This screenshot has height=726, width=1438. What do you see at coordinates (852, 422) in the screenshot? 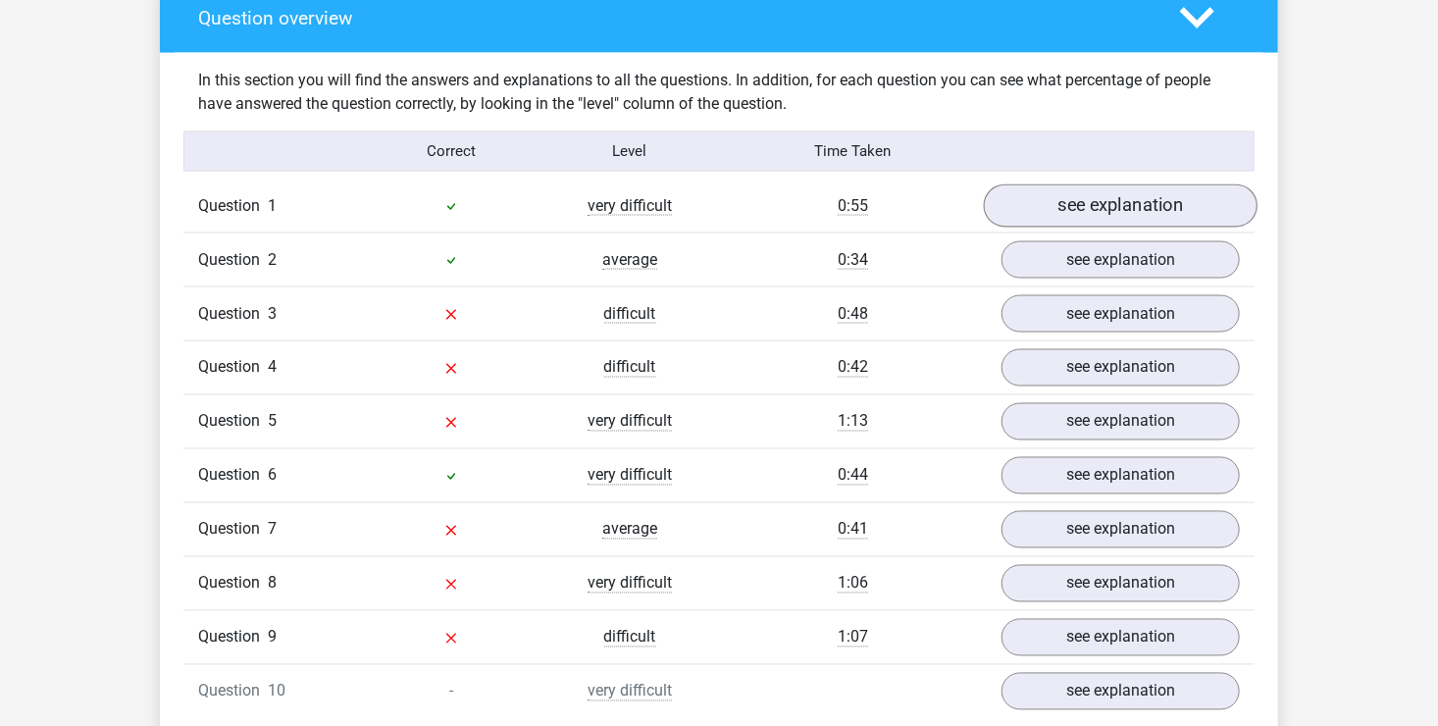
I see `span: 1:13` at bounding box center [852, 422].